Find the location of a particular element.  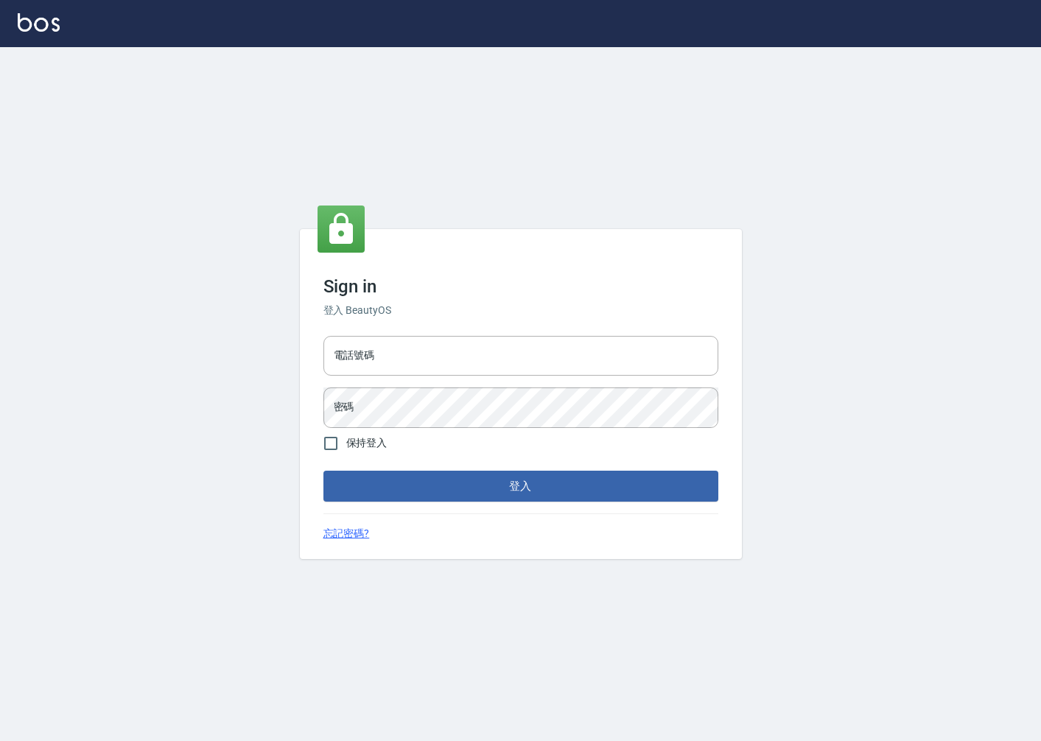

h3: Sign in is located at coordinates (521, 287).